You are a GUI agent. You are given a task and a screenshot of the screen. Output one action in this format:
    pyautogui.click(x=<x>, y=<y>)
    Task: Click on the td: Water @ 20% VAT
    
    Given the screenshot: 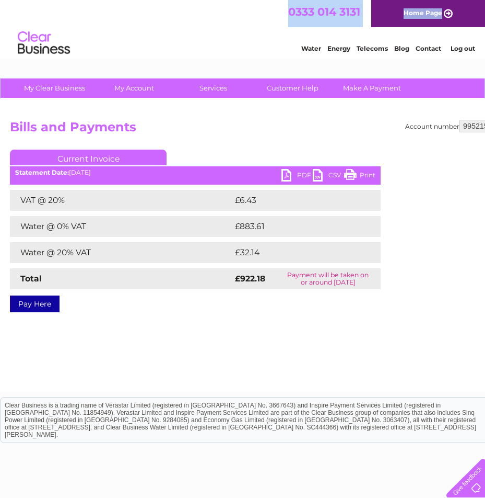 What is the action you would take?
    pyautogui.click(x=121, y=252)
    